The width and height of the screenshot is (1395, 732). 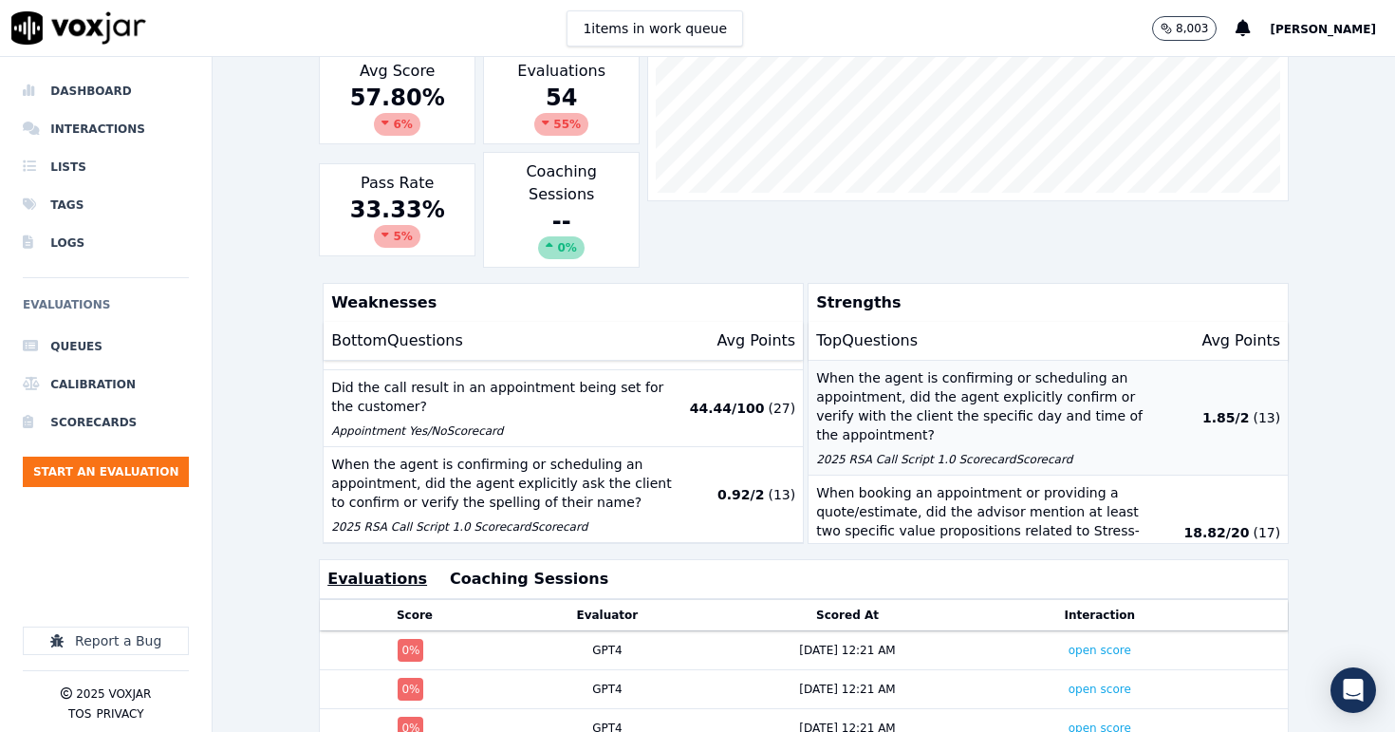 What do you see at coordinates (105, 243) in the screenshot?
I see `li: Logs` at bounding box center [105, 243].